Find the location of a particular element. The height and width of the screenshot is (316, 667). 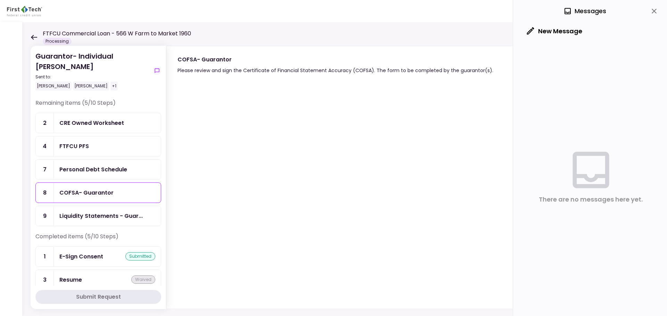

a: 7Personal Debt Schedule is located at coordinates (98, 169).